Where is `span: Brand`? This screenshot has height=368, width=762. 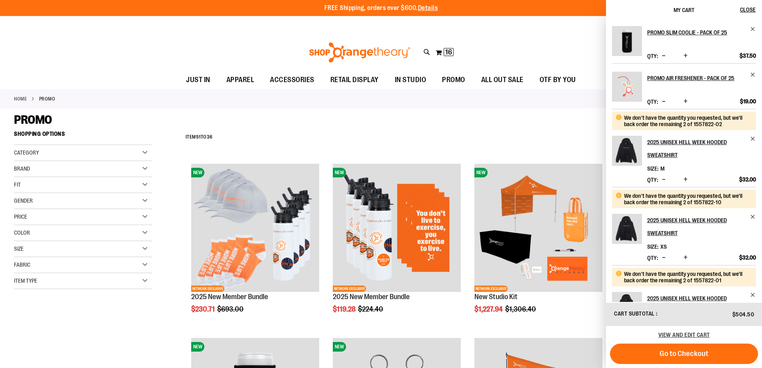 span: Brand is located at coordinates (22, 169).